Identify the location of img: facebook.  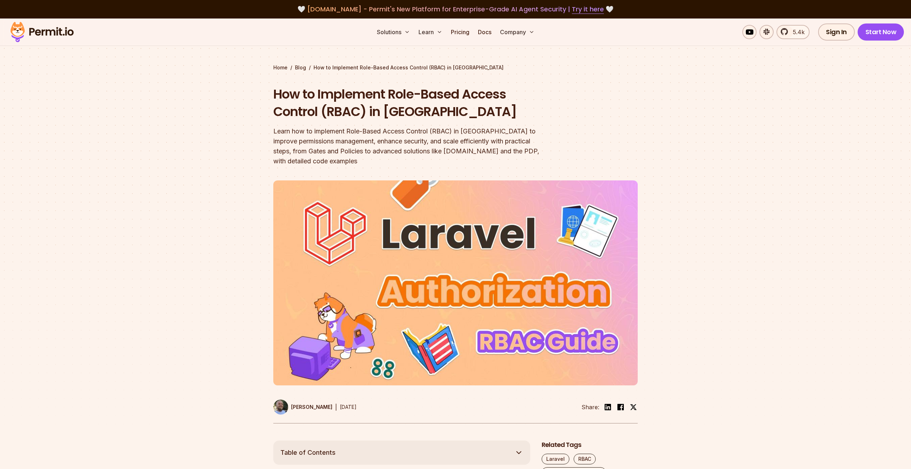
(621, 407).